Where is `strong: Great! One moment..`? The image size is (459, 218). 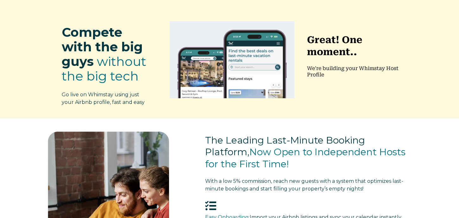
strong: Great! One moment.. is located at coordinates (334, 46).